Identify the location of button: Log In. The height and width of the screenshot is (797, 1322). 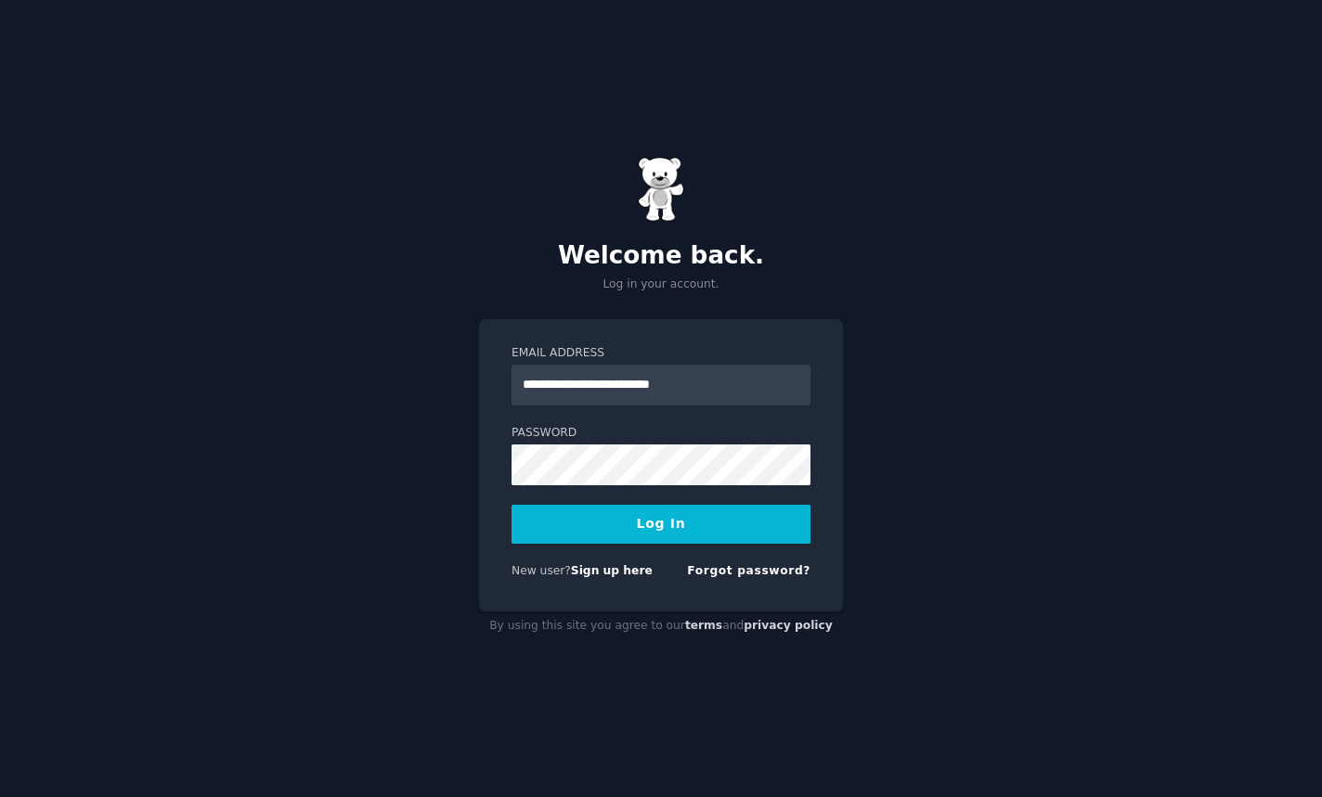
(661, 524).